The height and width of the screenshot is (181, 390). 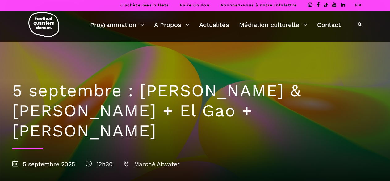 What do you see at coordinates (99, 164) in the screenshot?
I see `span: 12h30` at bounding box center [99, 164].